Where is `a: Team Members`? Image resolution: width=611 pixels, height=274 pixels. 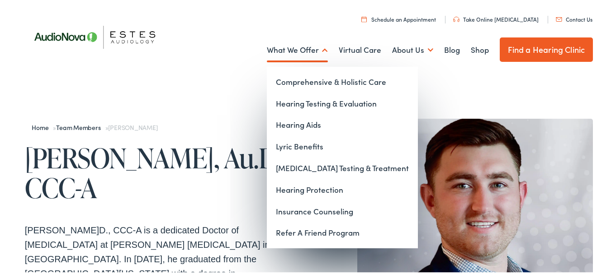 a: Team Members is located at coordinates (80, 126).